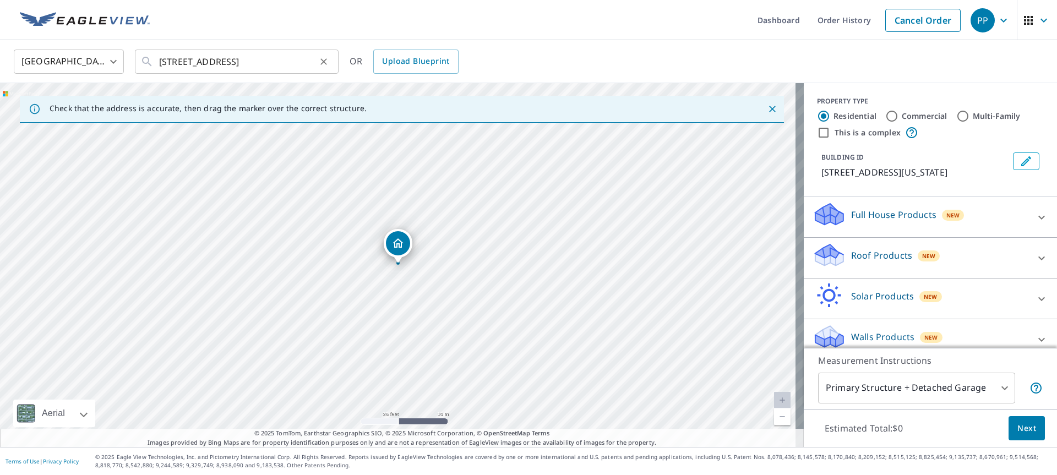 The width and height of the screenshot is (1057, 475). I want to click on div: Solar ProductsNew, so click(931, 298).